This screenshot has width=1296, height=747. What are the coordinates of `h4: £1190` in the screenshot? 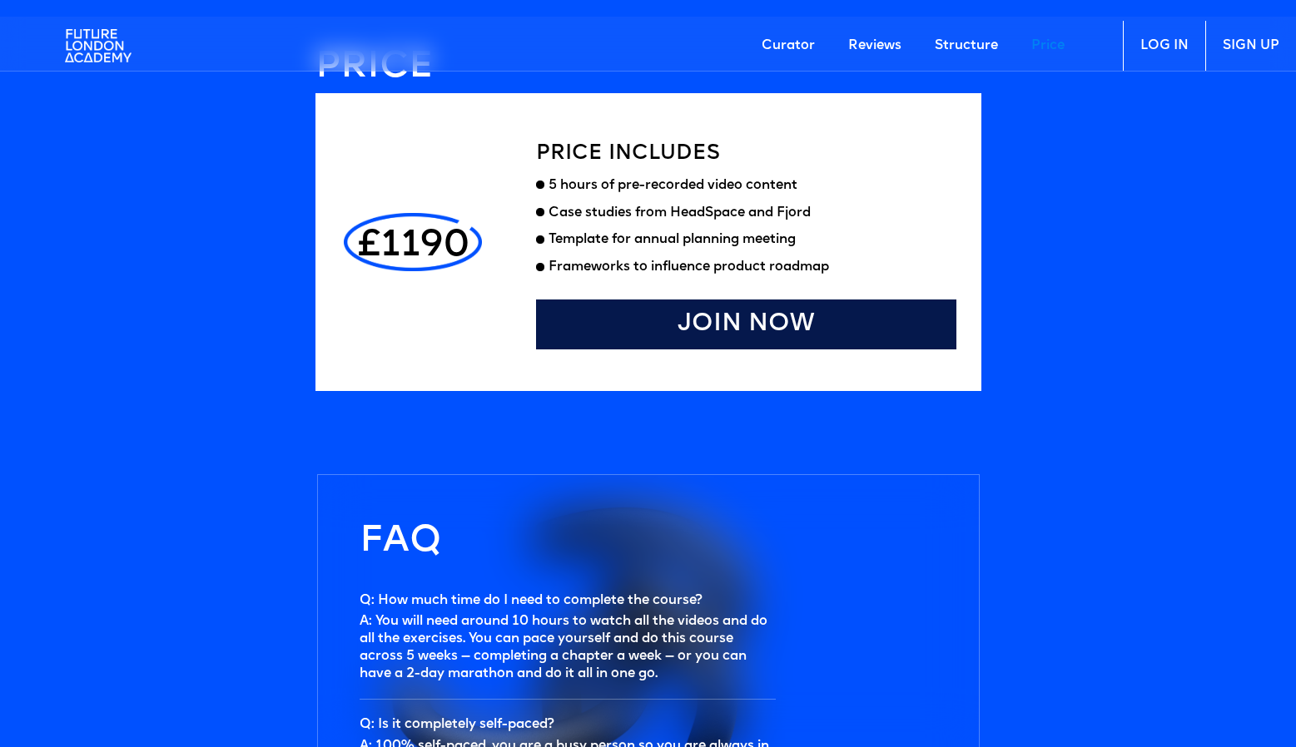 It's located at (413, 246).